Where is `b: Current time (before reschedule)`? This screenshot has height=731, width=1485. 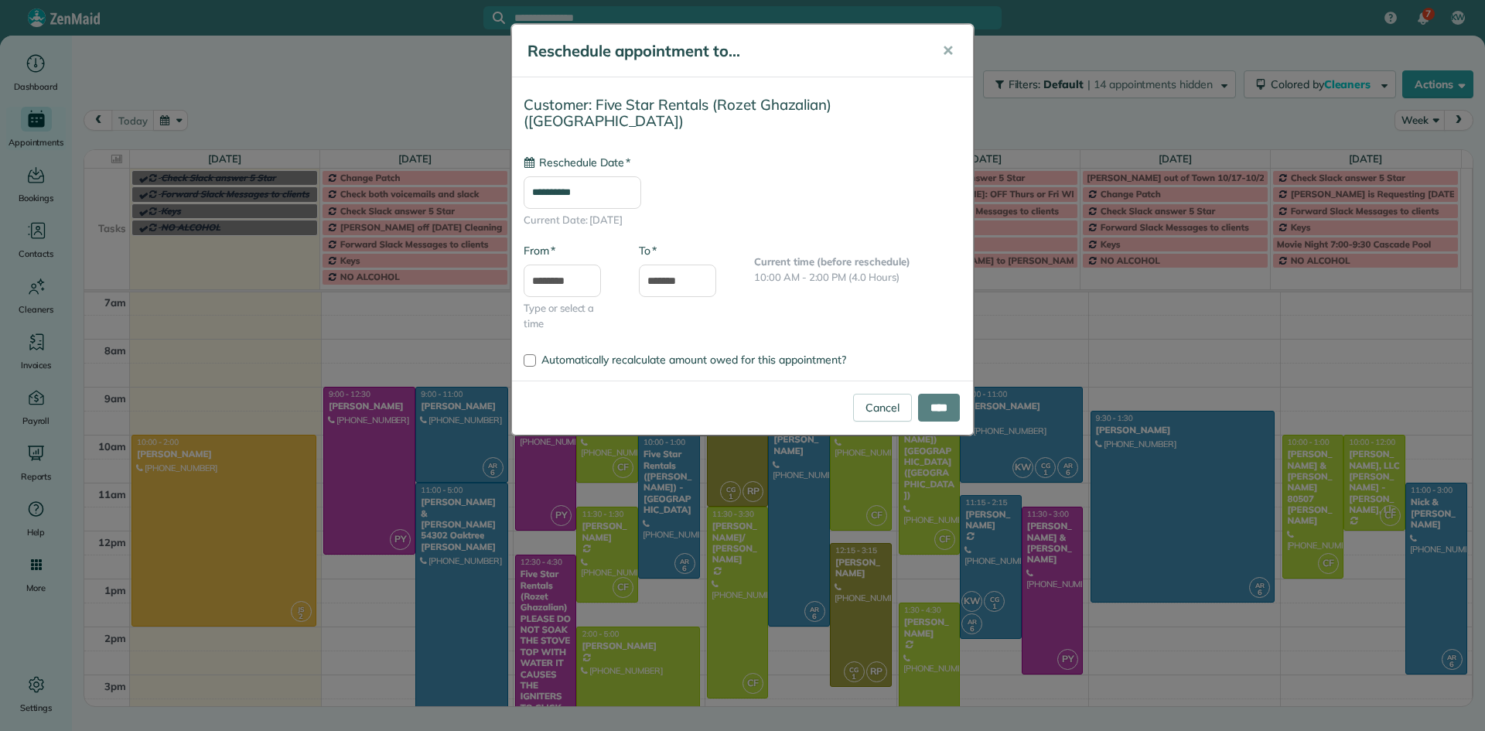
b: Current time (before reschedule) is located at coordinates (832, 261).